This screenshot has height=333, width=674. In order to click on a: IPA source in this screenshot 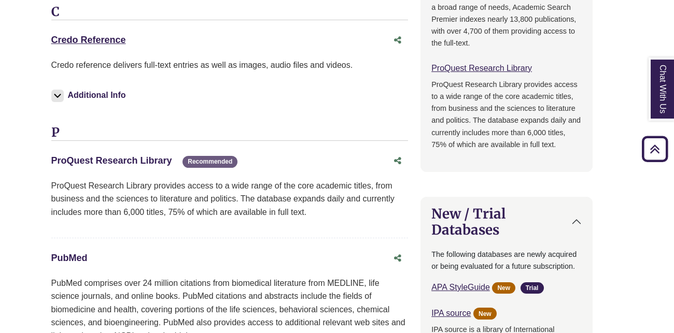, I will do `click(451, 313)`.